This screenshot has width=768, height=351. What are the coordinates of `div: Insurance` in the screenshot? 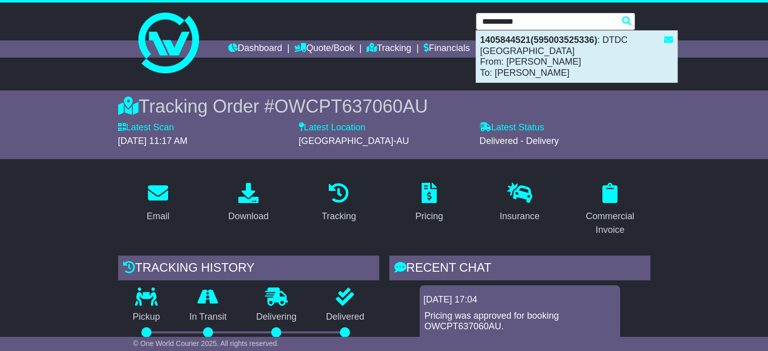 It's located at (519, 216).